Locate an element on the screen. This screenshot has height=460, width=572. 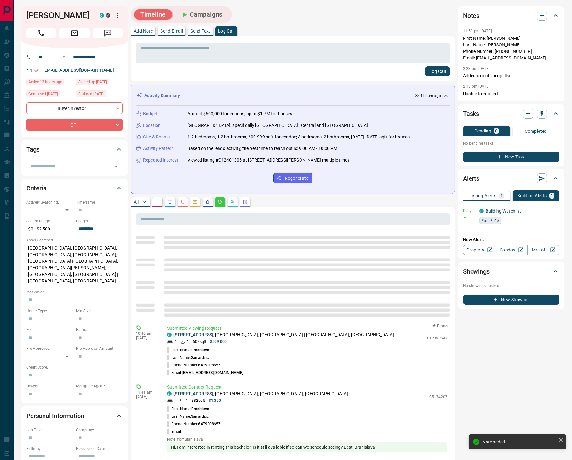
h2: Personal Information is located at coordinates (55, 416).